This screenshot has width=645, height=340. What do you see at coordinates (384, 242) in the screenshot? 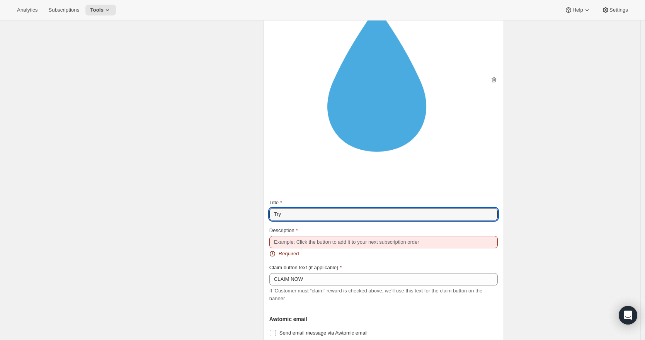
I see `input: Example: Click the button to add it to your next subscription order` at bounding box center [384, 242].